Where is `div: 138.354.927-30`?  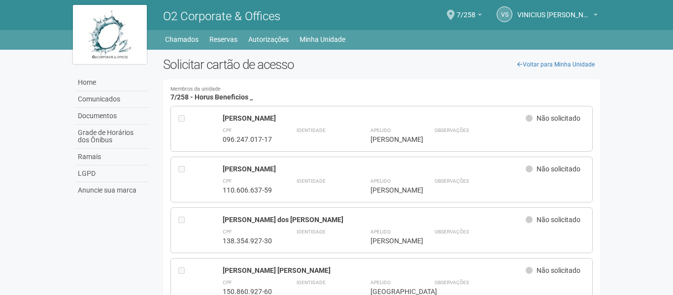 div: 138.354.927-30 is located at coordinates (247, 241).